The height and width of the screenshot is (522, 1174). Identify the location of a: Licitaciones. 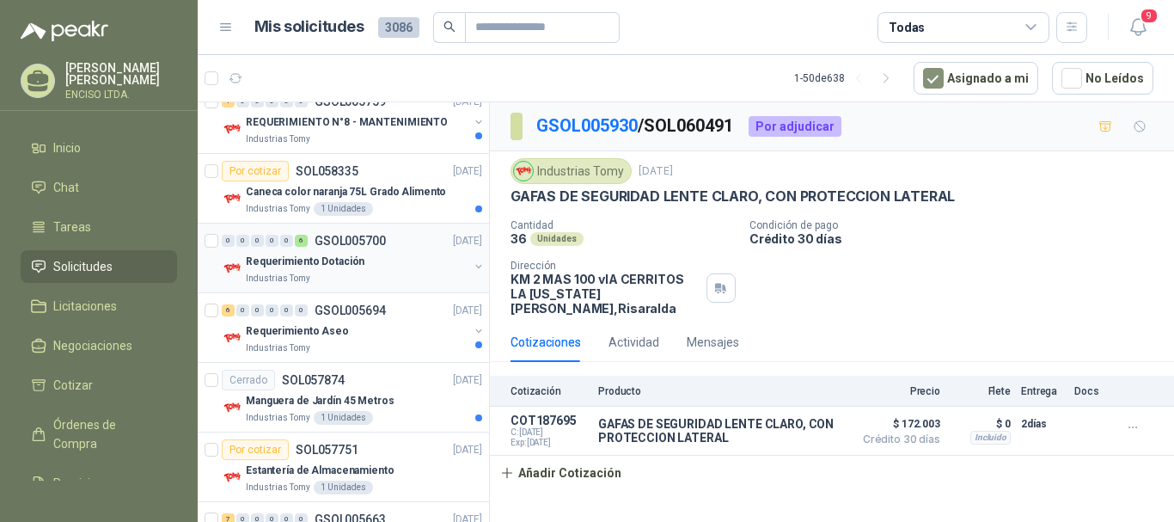
(99, 306).